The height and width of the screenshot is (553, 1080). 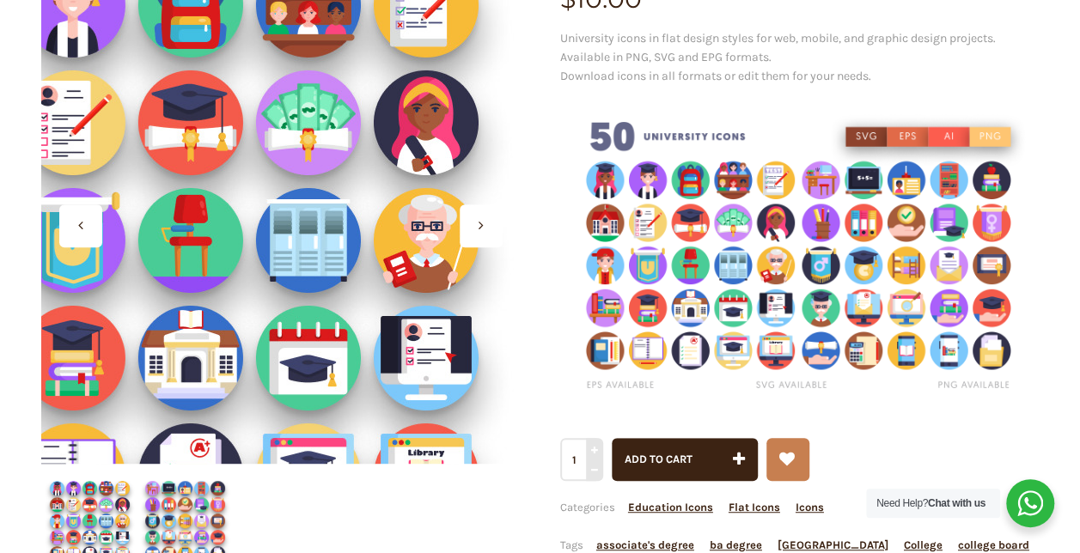 What do you see at coordinates (645, 545) in the screenshot?
I see `a: associate's degree` at bounding box center [645, 545].